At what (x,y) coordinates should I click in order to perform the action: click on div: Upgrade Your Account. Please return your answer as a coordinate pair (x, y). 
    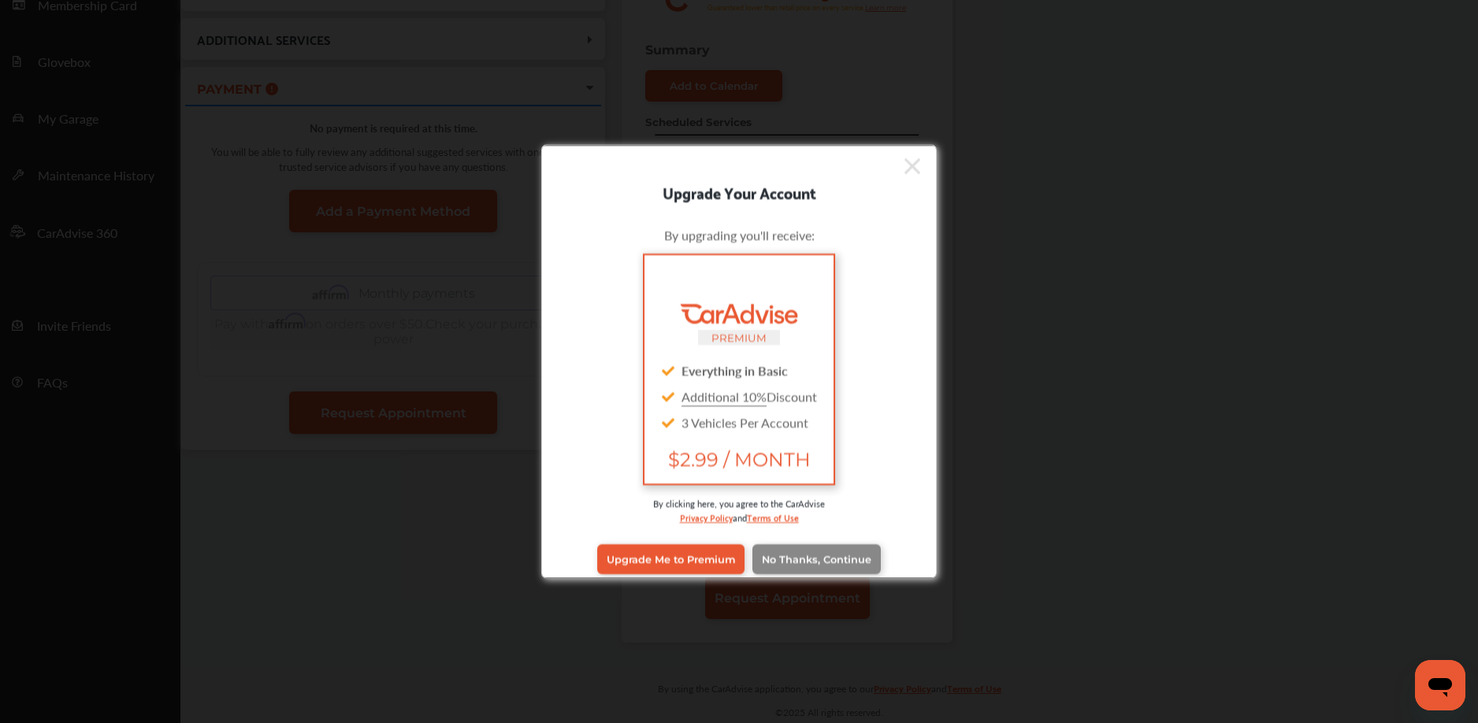
    Looking at the image, I should click on (739, 192).